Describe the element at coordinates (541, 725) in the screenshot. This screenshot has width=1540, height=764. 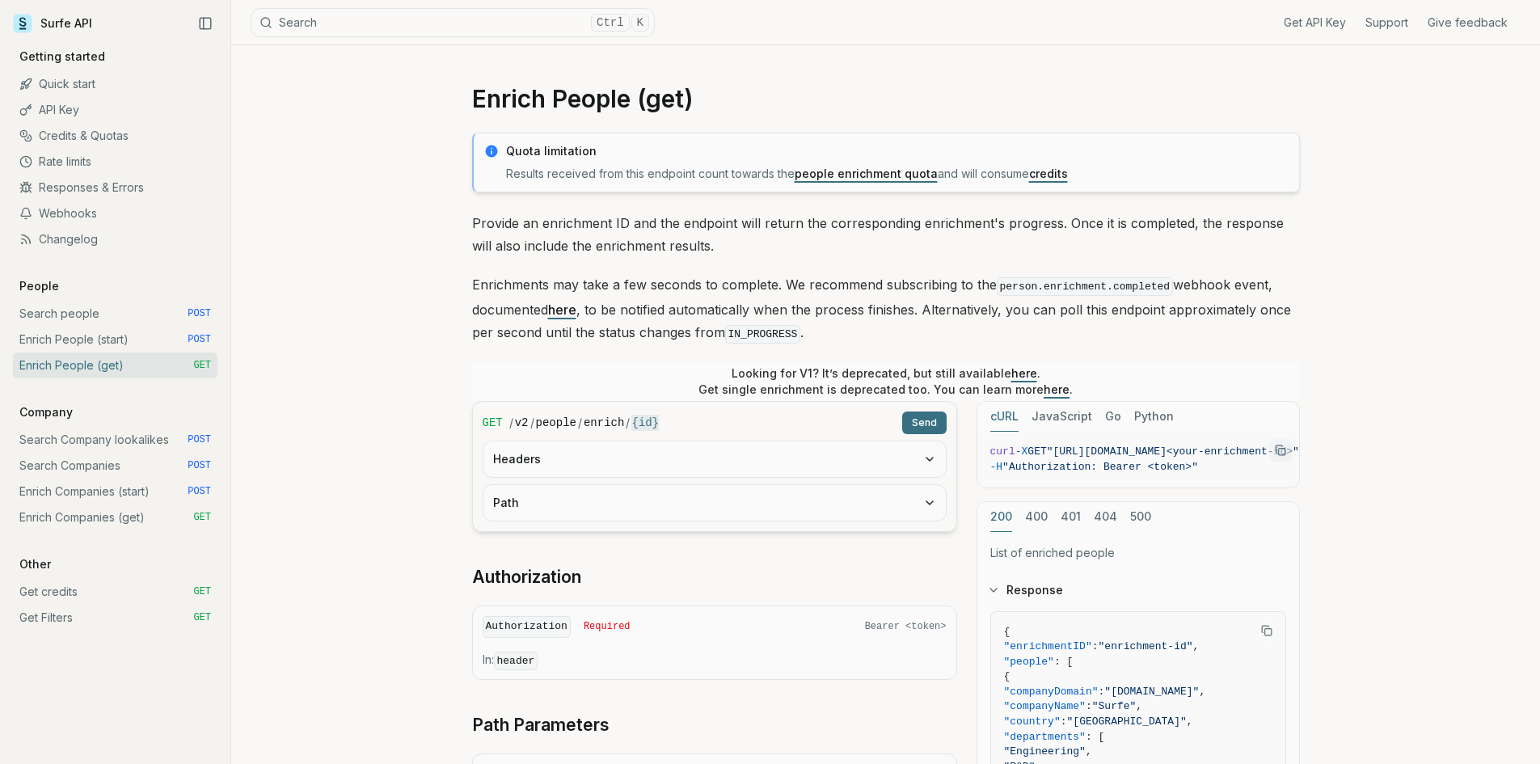
I see `a: Path Parameters` at that location.